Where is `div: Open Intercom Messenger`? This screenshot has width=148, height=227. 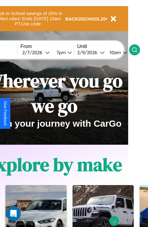 div: Open Intercom Messenger is located at coordinates (13, 213).